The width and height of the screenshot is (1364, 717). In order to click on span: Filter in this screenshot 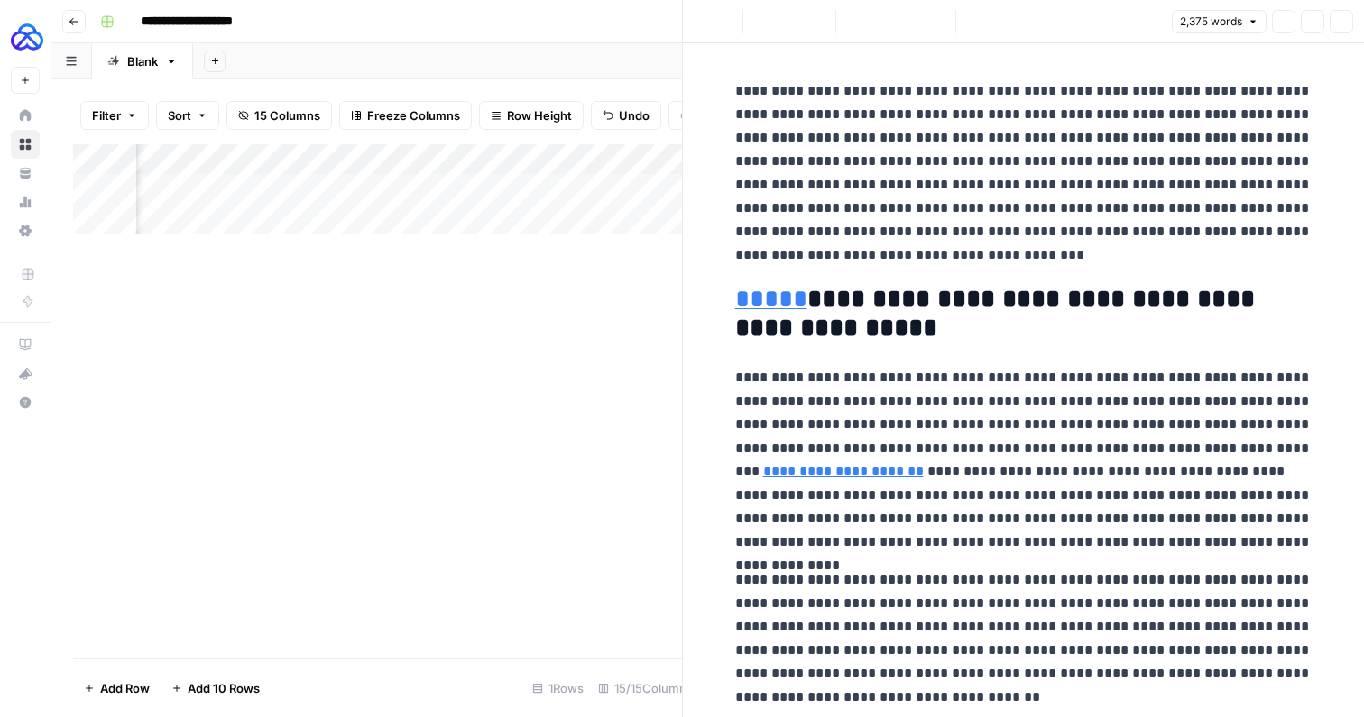, I will do `click(106, 115)`.